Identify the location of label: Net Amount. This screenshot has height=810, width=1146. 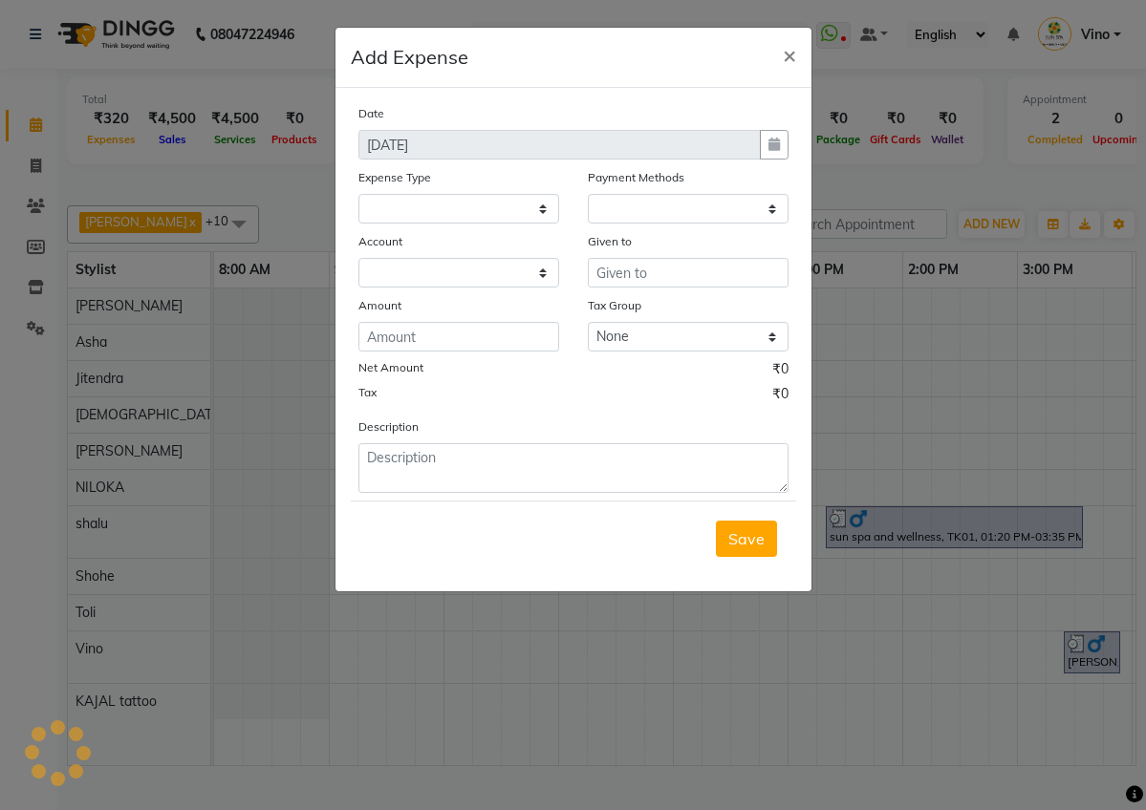
(391, 368).